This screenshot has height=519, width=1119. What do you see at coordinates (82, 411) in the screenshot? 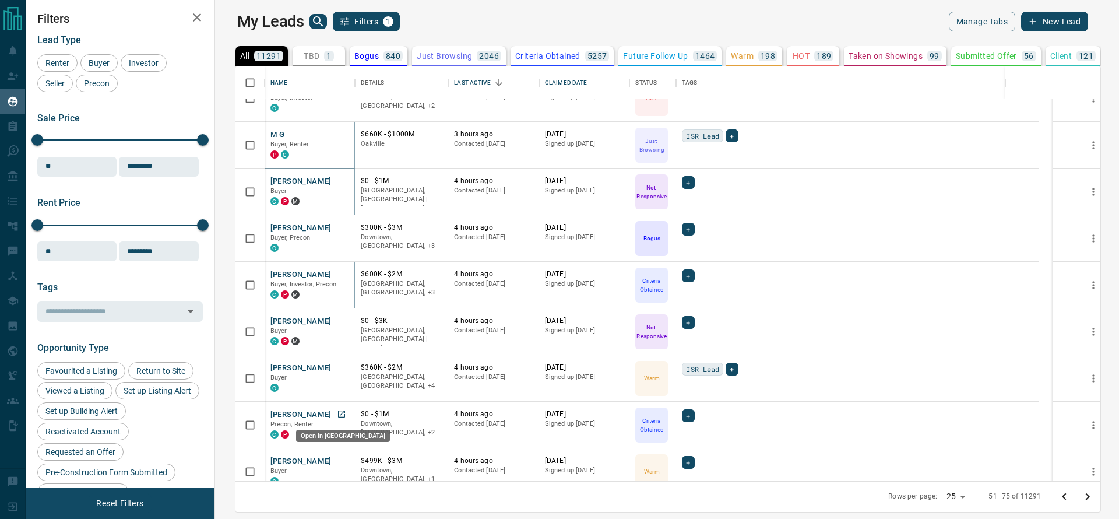
I see `div: Set up Building Alert` at bounding box center [82, 411].